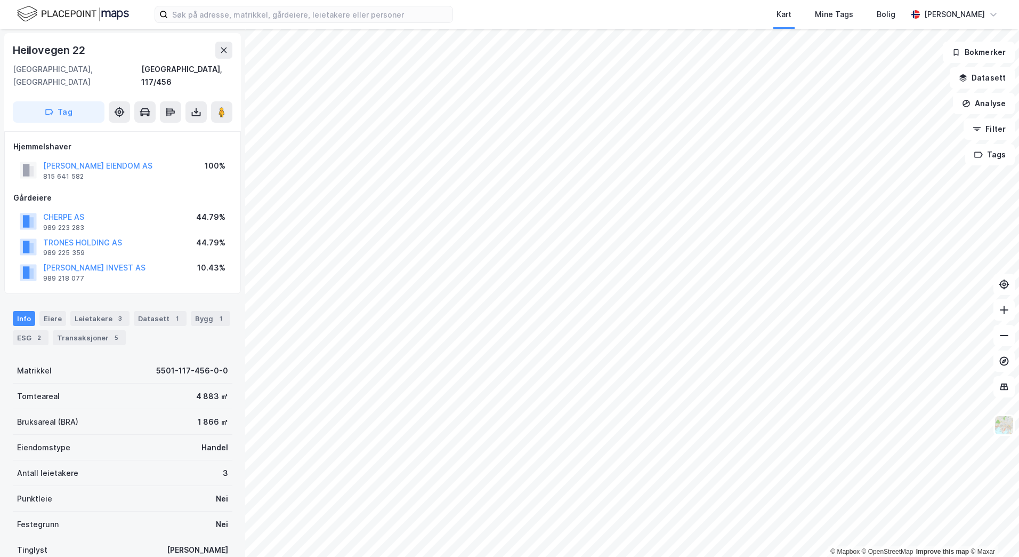  Describe the element at coordinates (213, 422) in the screenshot. I see `div: 1 866 ㎡` at that location.